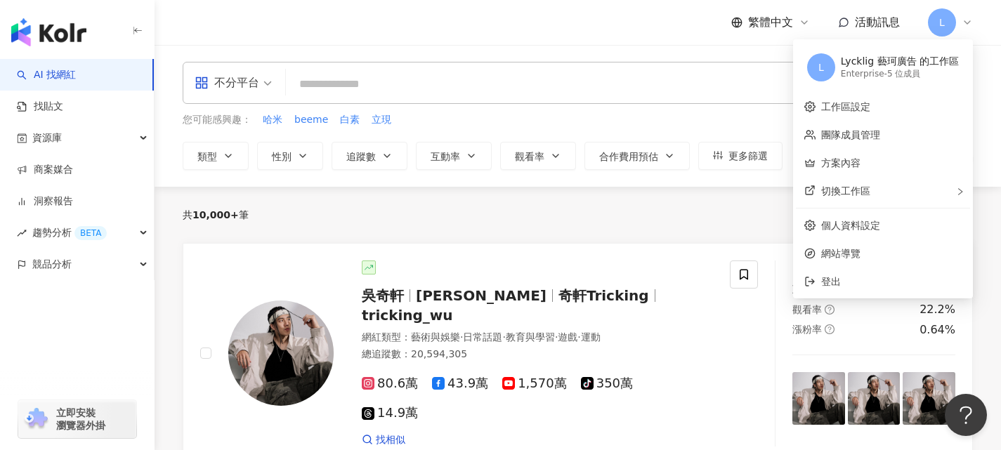  What do you see at coordinates (47, 138) in the screenshot?
I see `span: 資源庫` at bounding box center [47, 138].